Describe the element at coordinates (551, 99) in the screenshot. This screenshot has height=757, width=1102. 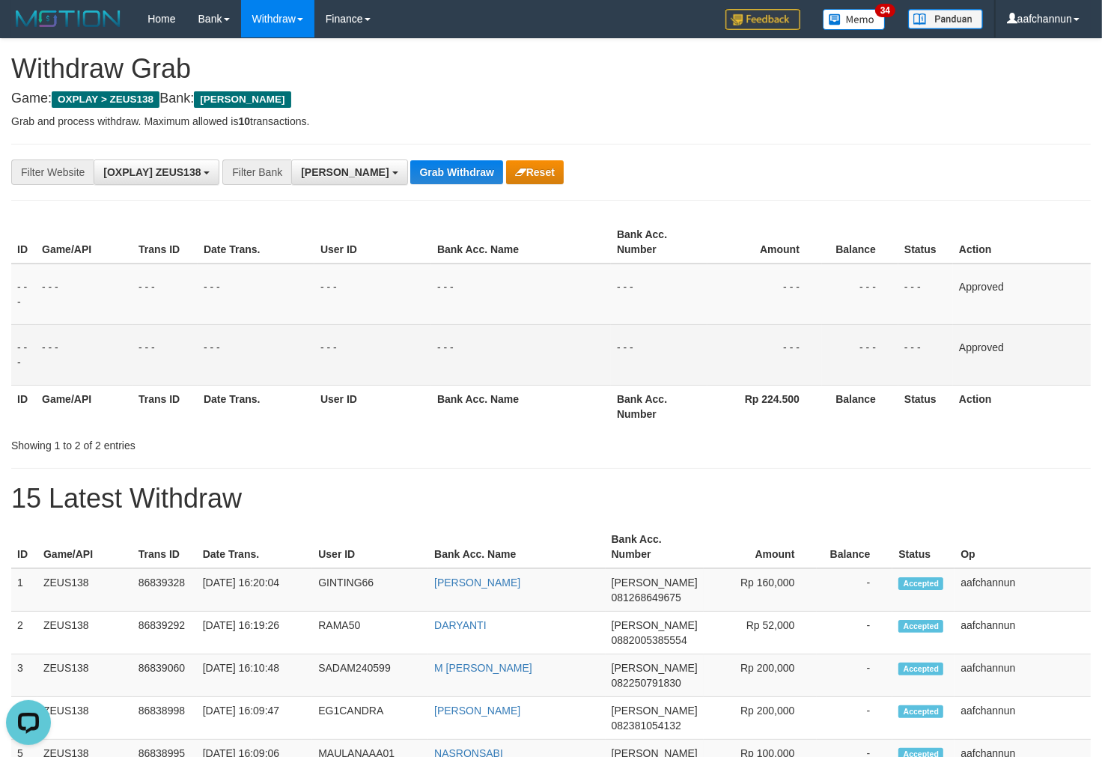
I see `h4: Game: Bank:` at that location.